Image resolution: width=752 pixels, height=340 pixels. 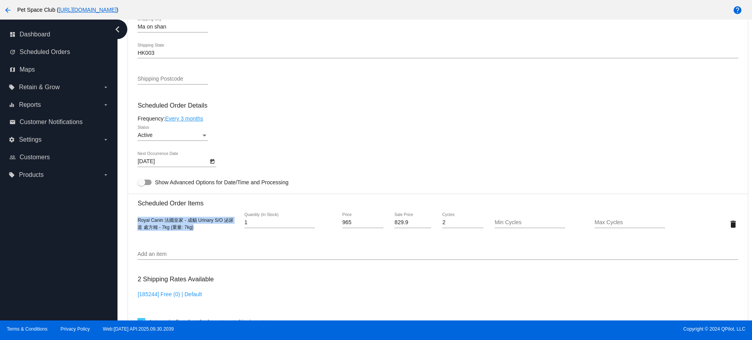 What do you see at coordinates (59, 122) in the screenshot?
I see `a: email Customer Notifications` at bounding box center [59, 122].